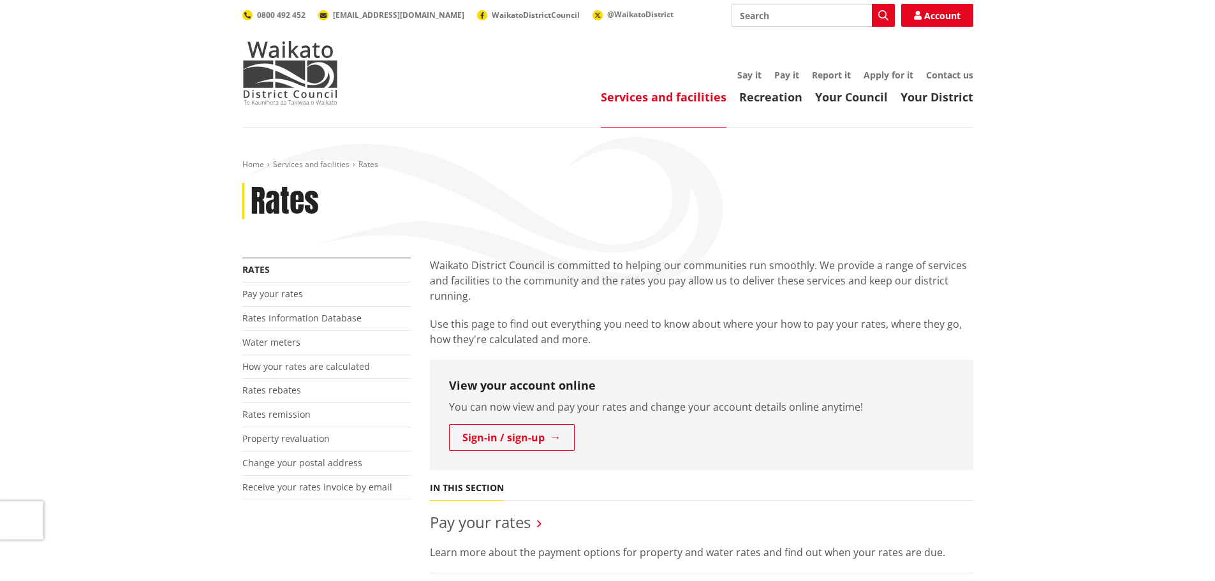 The height and width of the screenshot is (581, 1215). What do you see at coordinates (771, 97) in the screenshot?
I see `a: Recreation` at bounding box center [771, 97].